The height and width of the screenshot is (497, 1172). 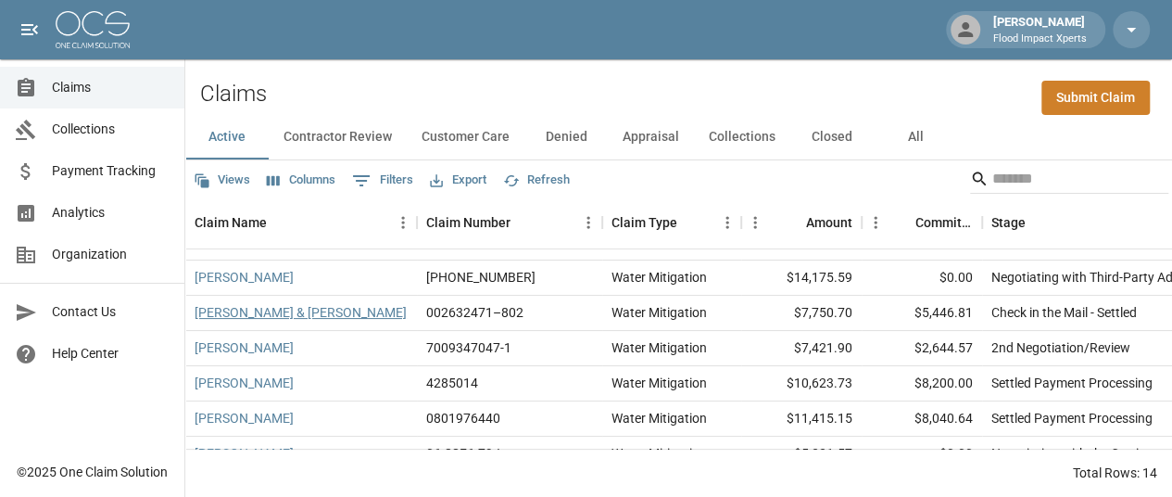 What do you see at coordinates (110, 311) in the screenshot?
I see `span: Contact Us` at bounding box center [110, 311].